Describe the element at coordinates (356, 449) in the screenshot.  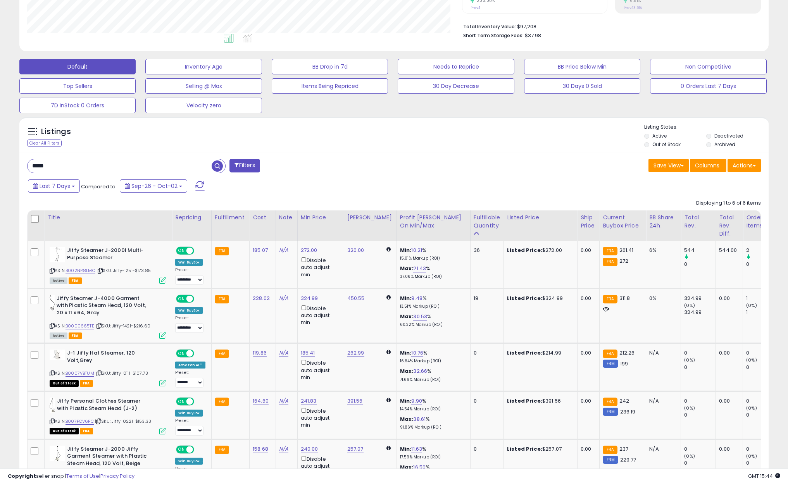
I see `a: 257.07` at that location.